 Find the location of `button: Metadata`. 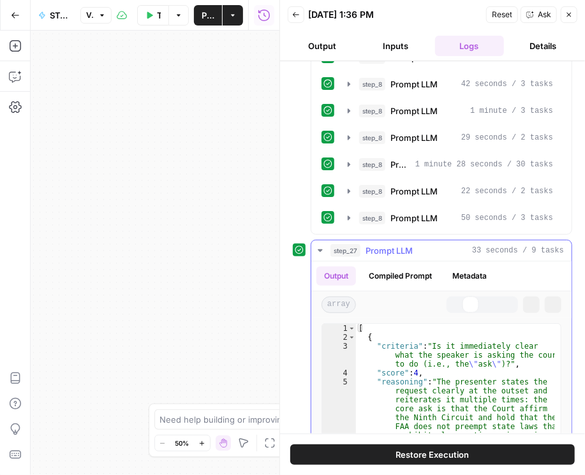

button: Metadata is located at coordinates (470, 276).